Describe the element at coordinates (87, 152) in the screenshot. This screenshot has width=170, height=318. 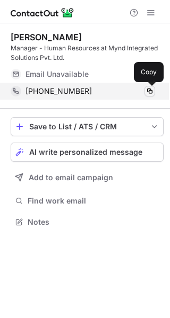
I see `button: AI write personalized message` at that location.